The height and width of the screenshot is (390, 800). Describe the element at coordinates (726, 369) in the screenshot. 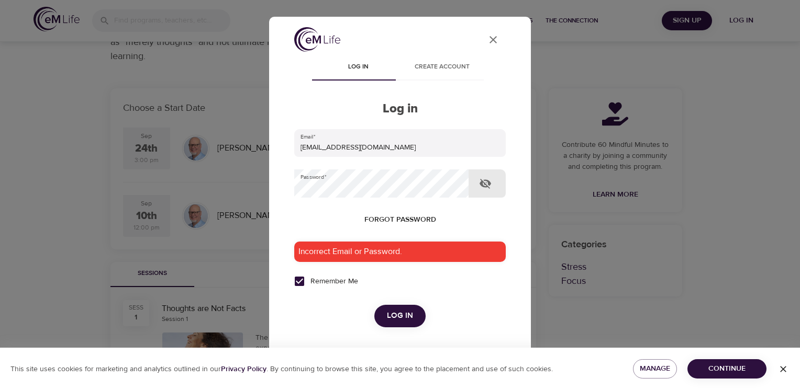

I see `span: Continue` at that location.